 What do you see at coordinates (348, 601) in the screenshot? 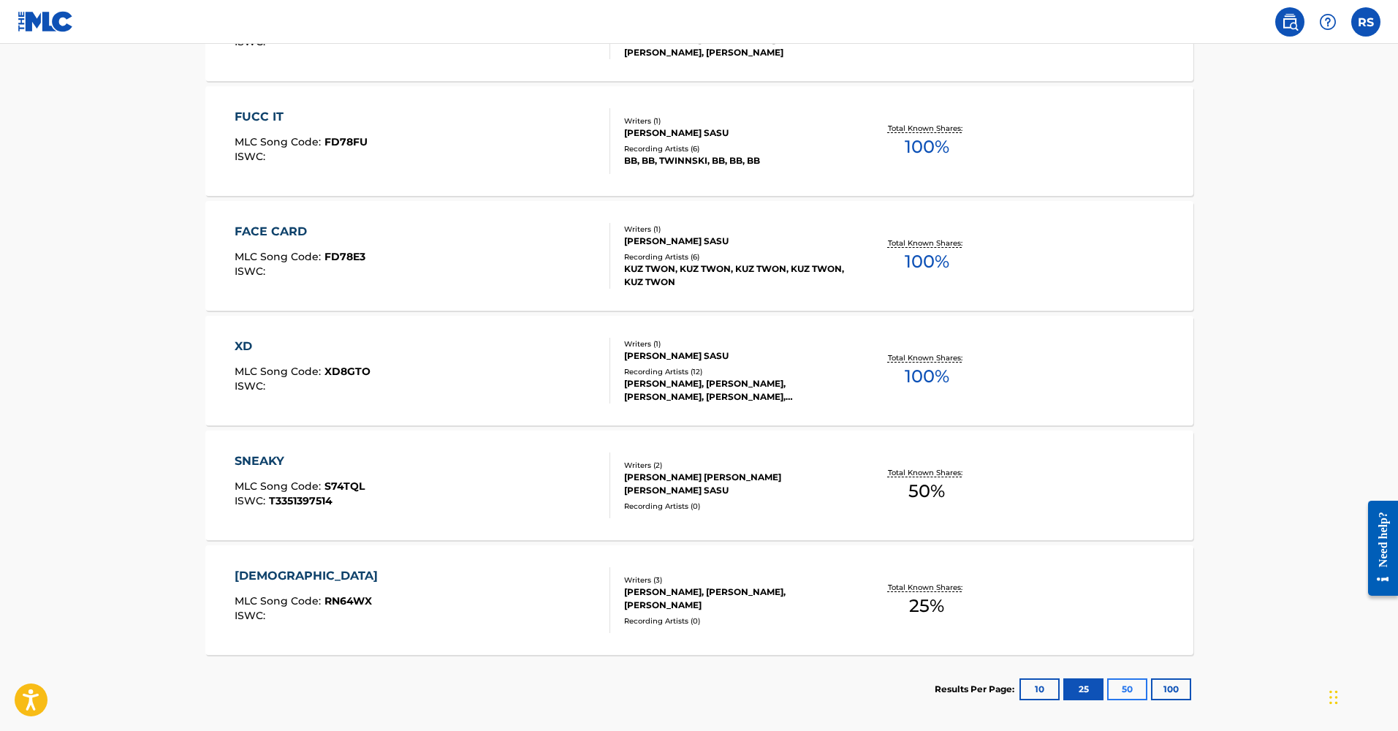
I see `span: RN64WX` at bounding box center [348, 601].